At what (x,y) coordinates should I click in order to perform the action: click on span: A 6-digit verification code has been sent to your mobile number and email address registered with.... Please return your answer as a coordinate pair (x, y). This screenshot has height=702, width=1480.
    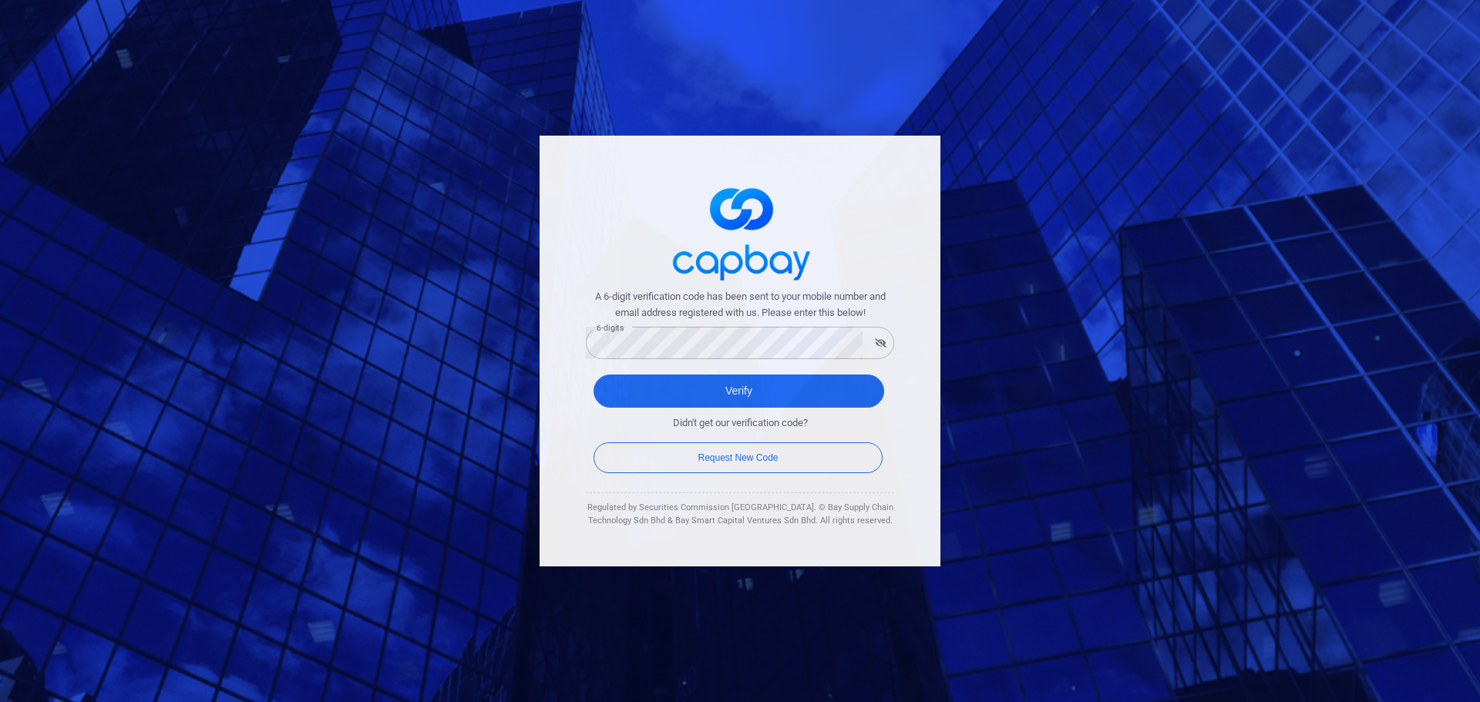
    Looking at the image, I should click on (740, 305).